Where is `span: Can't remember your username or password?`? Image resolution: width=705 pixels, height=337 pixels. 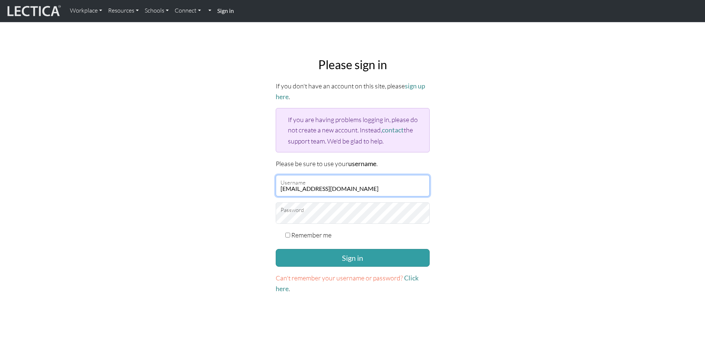 span: Can't remember your username or password? is located at coordinates (339, 278).